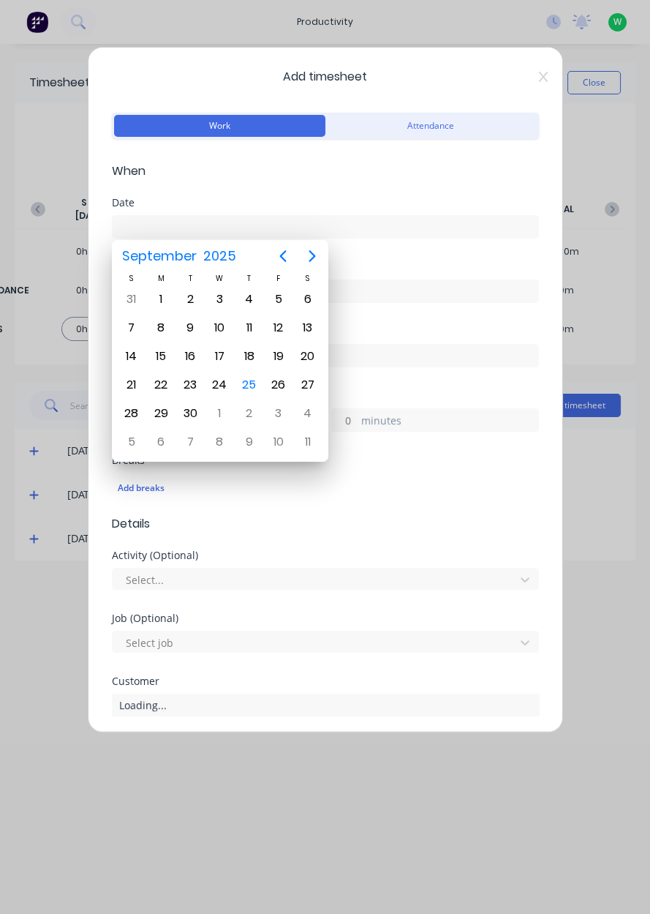 This screenshot has height=914, width=650. Describe the element at coordinates (219, 356) in the screenshot. I see `div: Wednesday, September 17, 2025` at that location.